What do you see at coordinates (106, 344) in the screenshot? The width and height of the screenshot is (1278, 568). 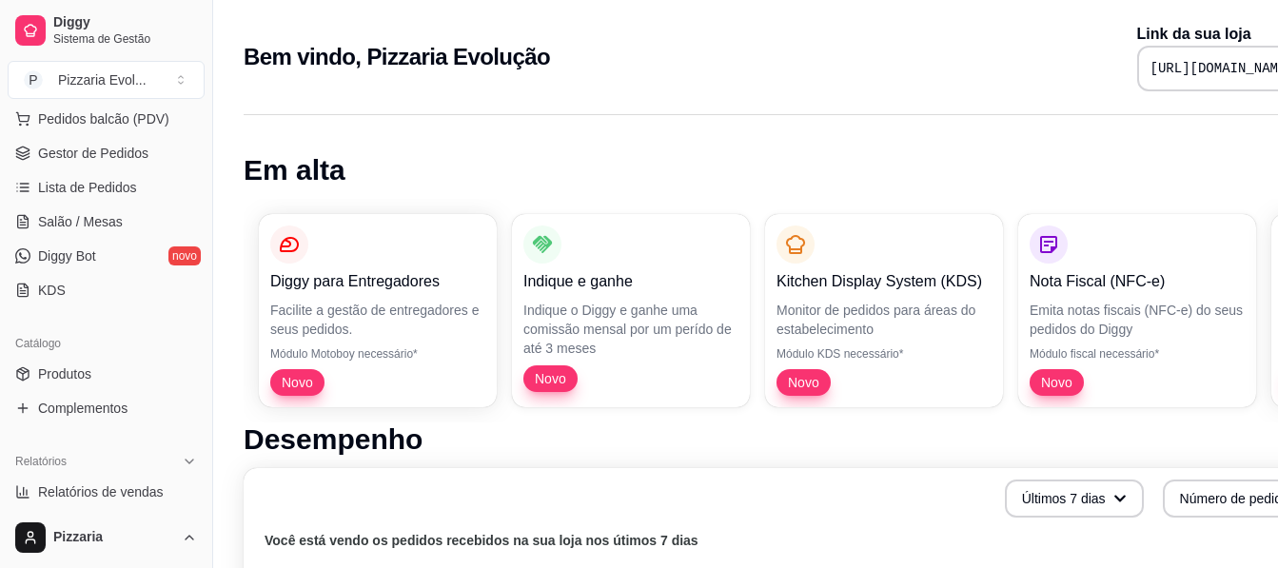 I see `div: Catálogo` at bounding box center [106, 344].